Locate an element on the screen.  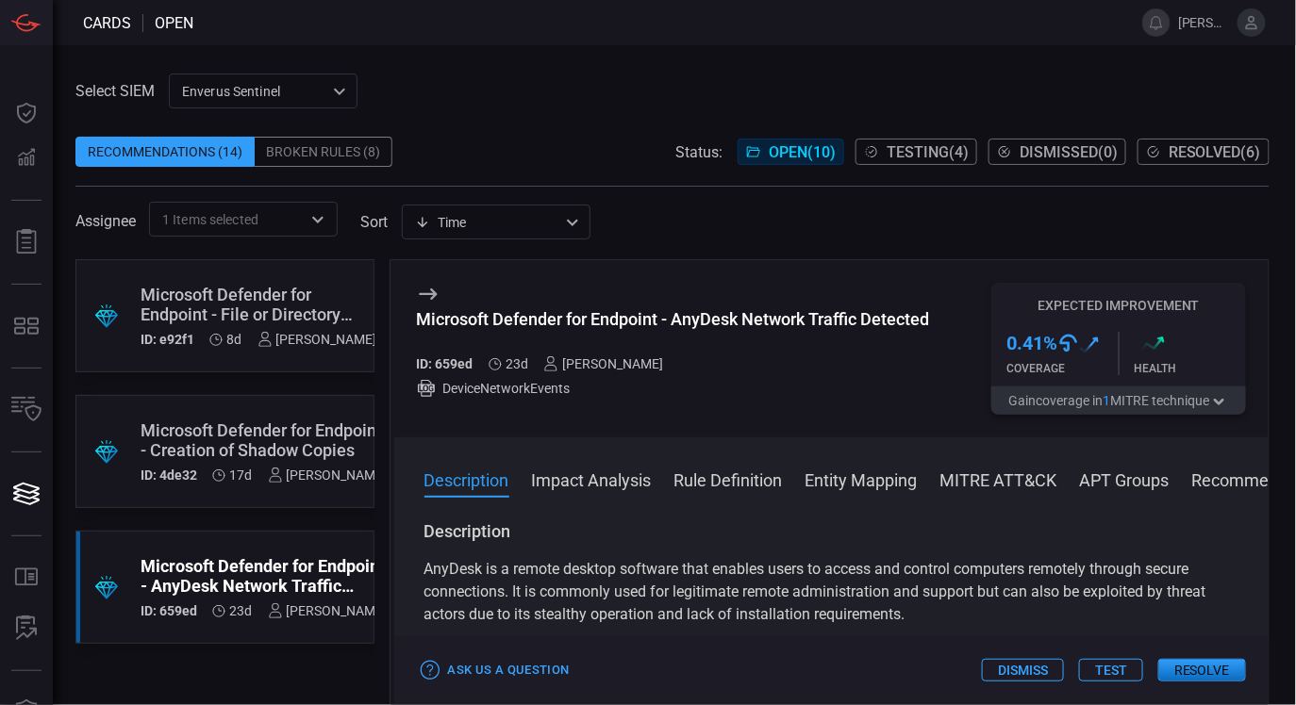
button: Dismiss is located at coordinates (1022, 671).